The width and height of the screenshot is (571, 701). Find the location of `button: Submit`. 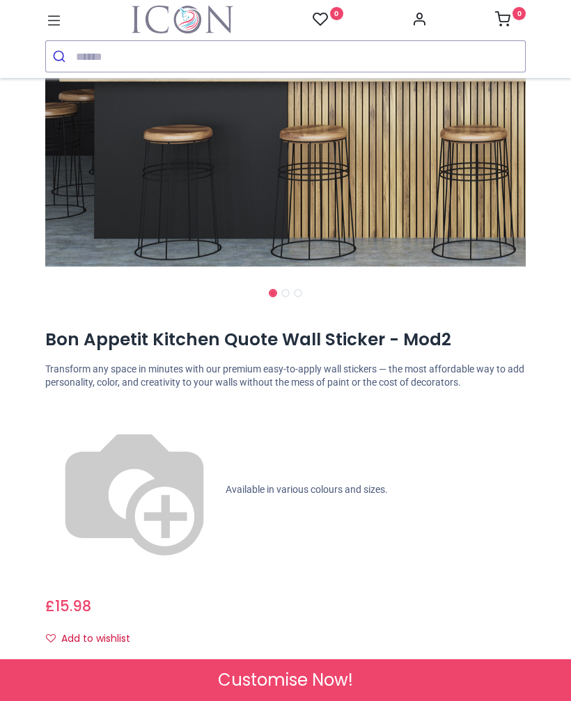

button: Submit is located at coordinates (61, 56).